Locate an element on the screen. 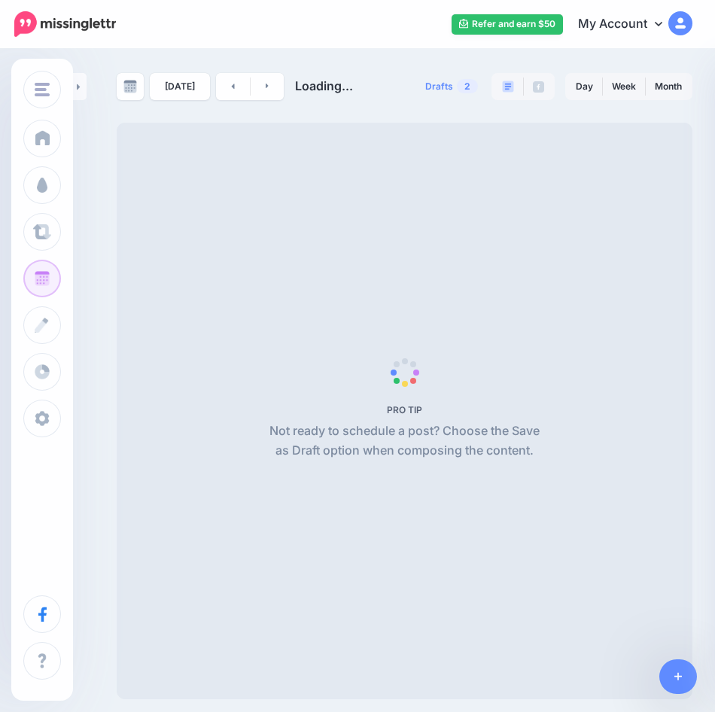 Image resolution: width=715 pixels, height=712 pixels. img: menu.png is located at coordinates (42, 90).